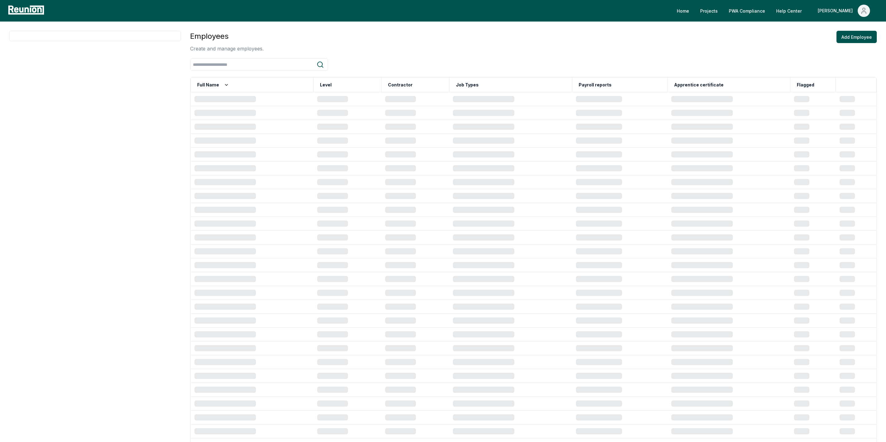 This screenshot has width=886, height=442. What do you see at coordinates (683, 11) in the screenshot?
I see `a: Home` at bounding box center [683, 11].